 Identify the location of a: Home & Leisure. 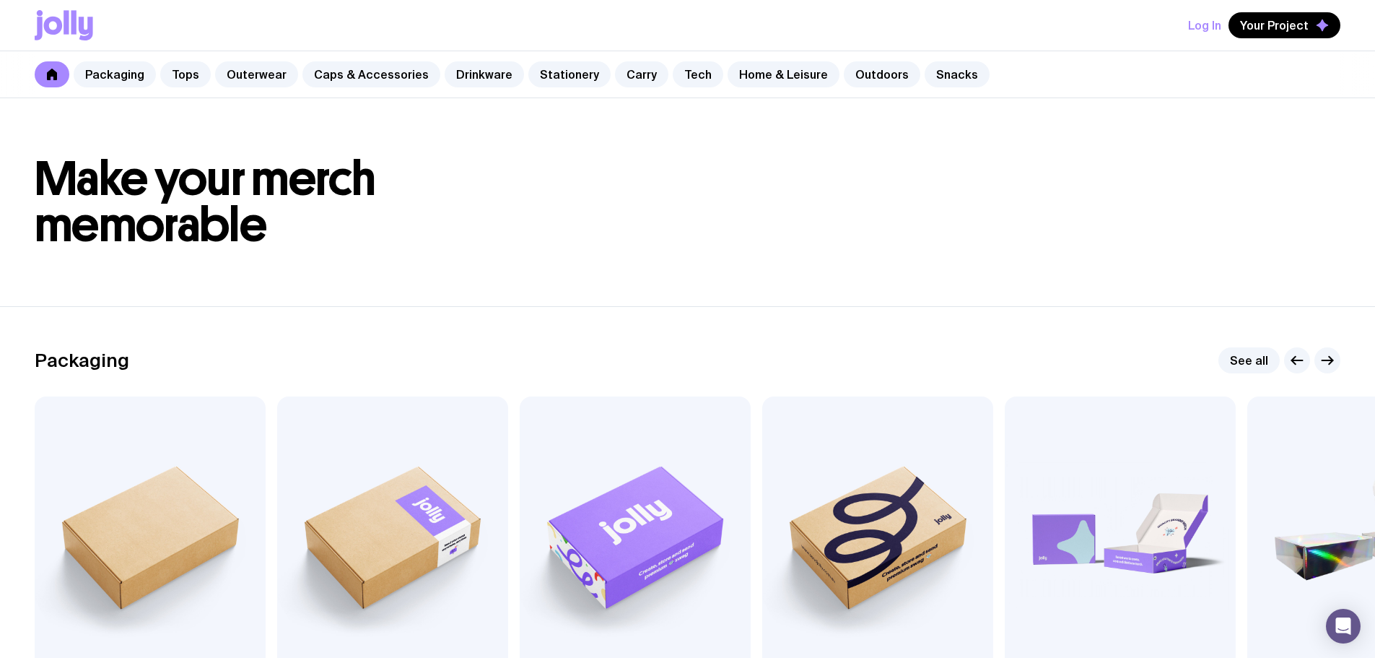
(783, 74).